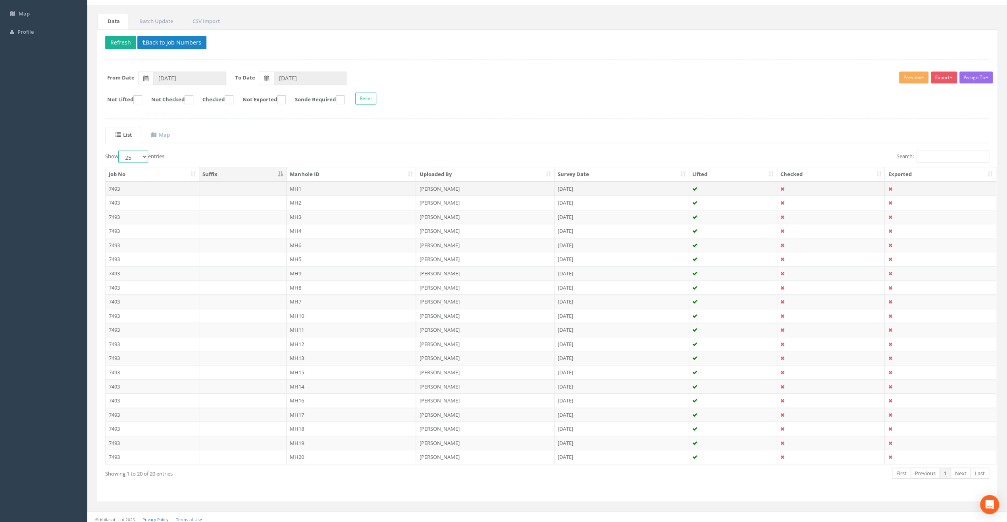 This screenshot has width=1007, height=522. Describe the element at coordinates (310, 78) in the screenshot. I see `input: To Date` at that location.